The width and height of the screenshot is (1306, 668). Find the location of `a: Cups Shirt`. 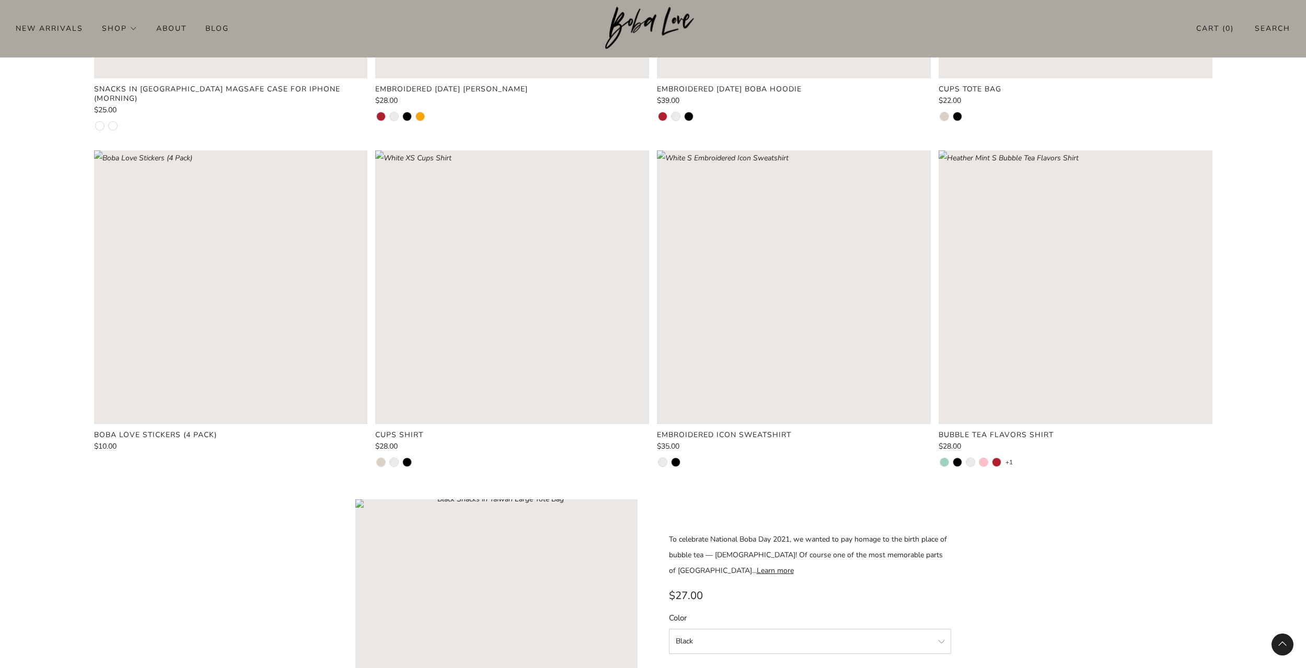

a: Cups Shirt is located at coordinates (512, 435).